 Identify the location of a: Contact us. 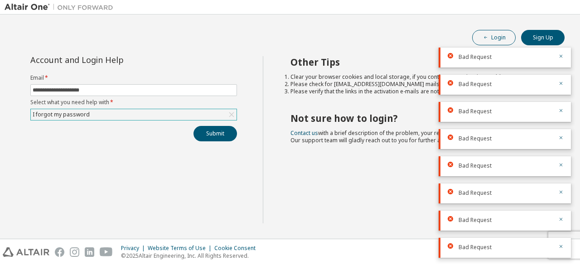
(304, 133).